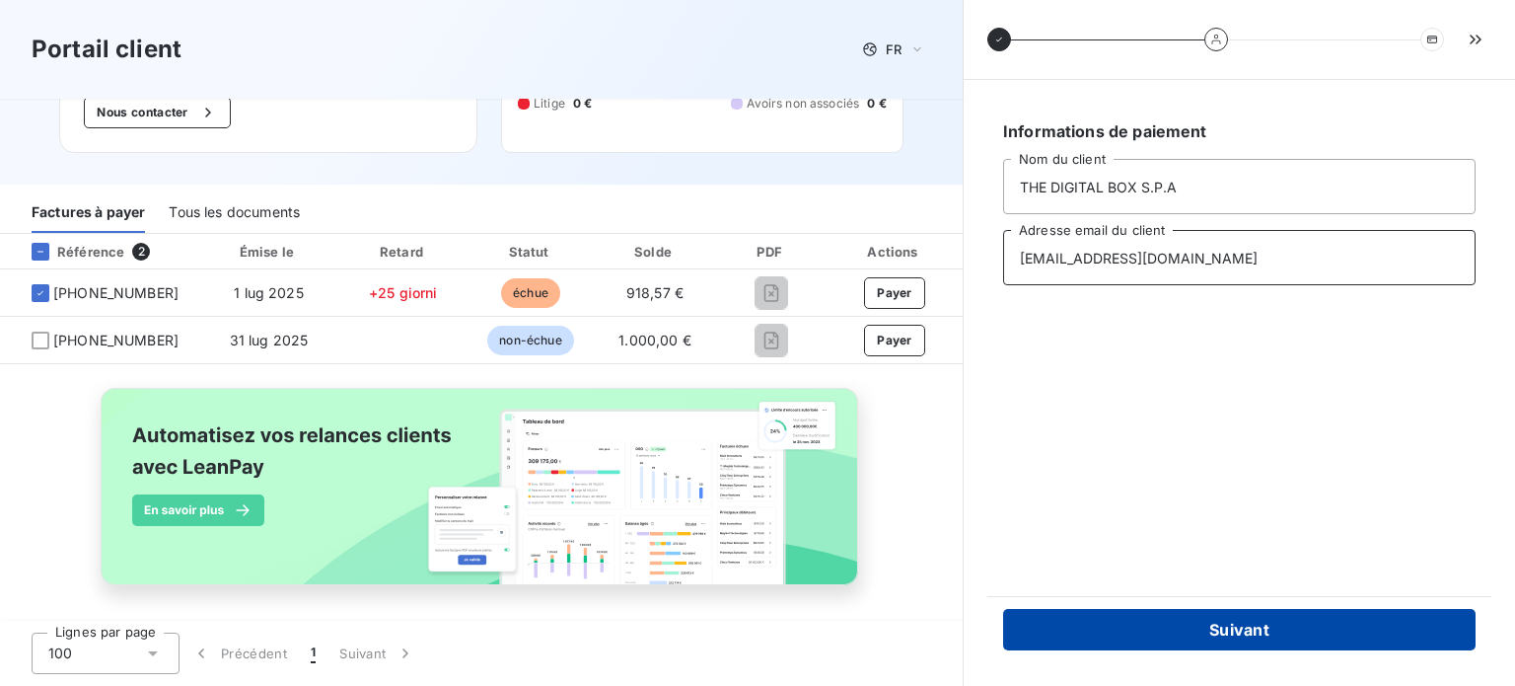 The height and width of the screenshot is (686, 1515). I want to click on button: 1, so click(313, 653).